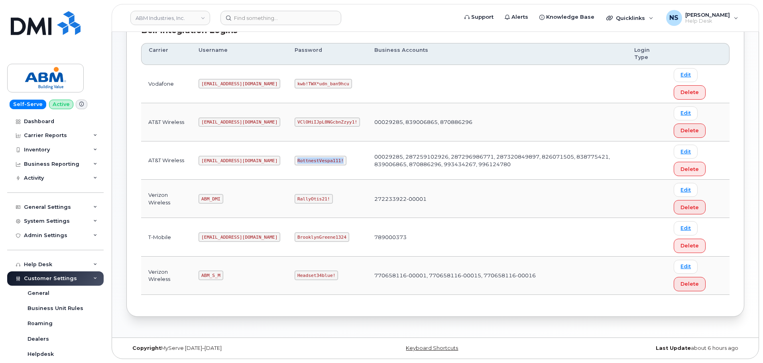  Describe the element at coordinates (674, 18) in the screenshot. I see `span: NS` at that location.